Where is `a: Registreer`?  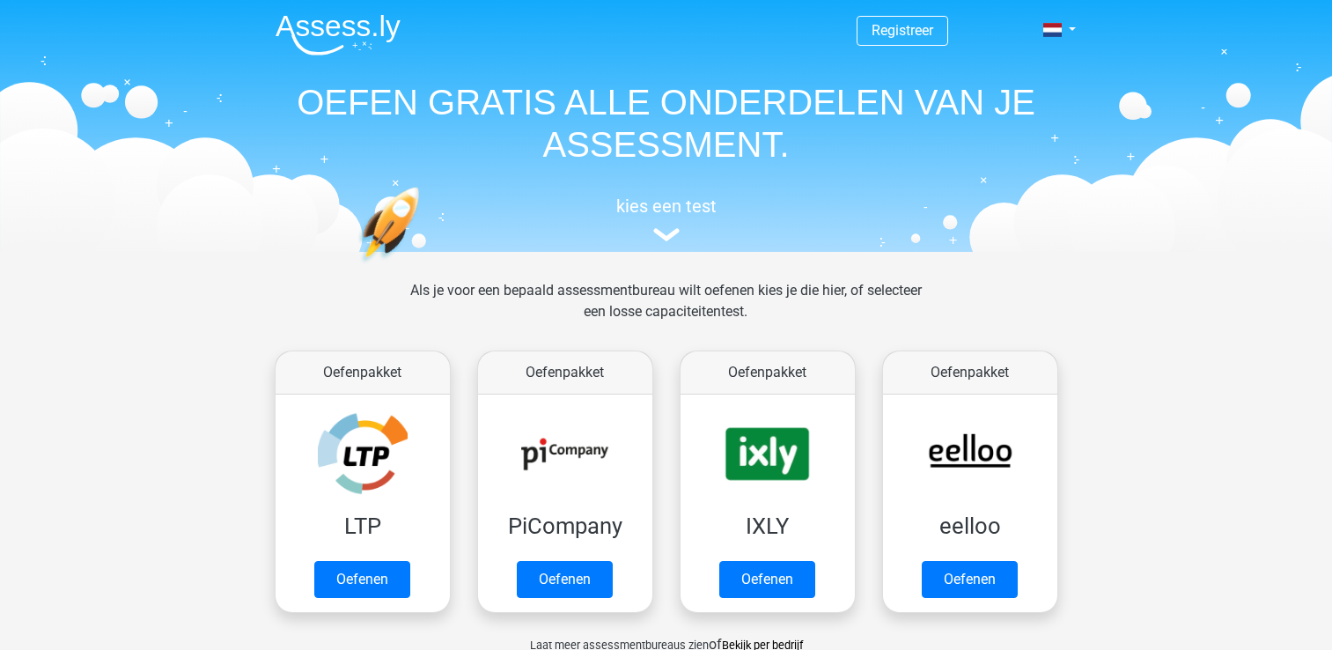
a: Registreer is located at coordinates (902, 30).